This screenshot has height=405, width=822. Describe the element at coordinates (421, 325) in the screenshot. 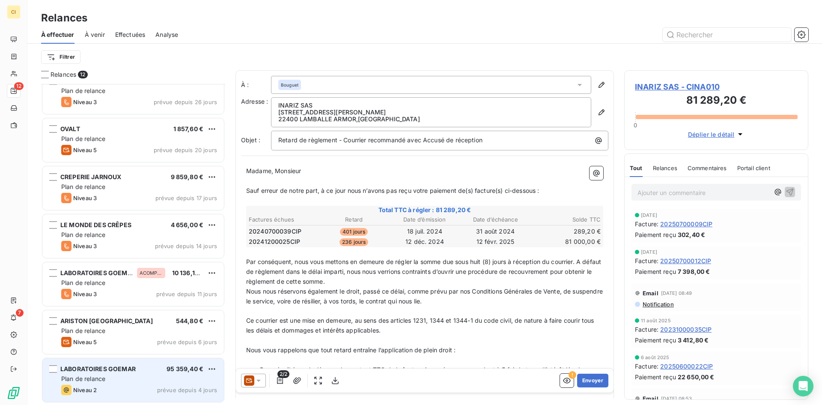

I see `span: Ce courrier est une mise en demeure, au sens des articles 1231, 1344 et 1344-1 du code civil, de ...` at that location.